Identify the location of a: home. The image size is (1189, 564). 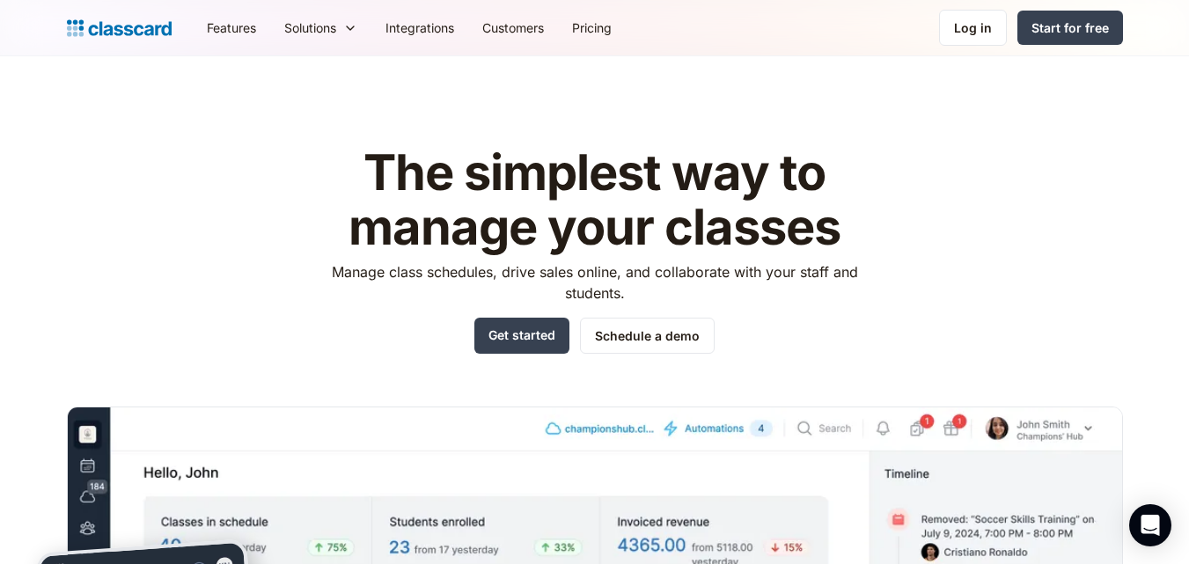
(119, 28).